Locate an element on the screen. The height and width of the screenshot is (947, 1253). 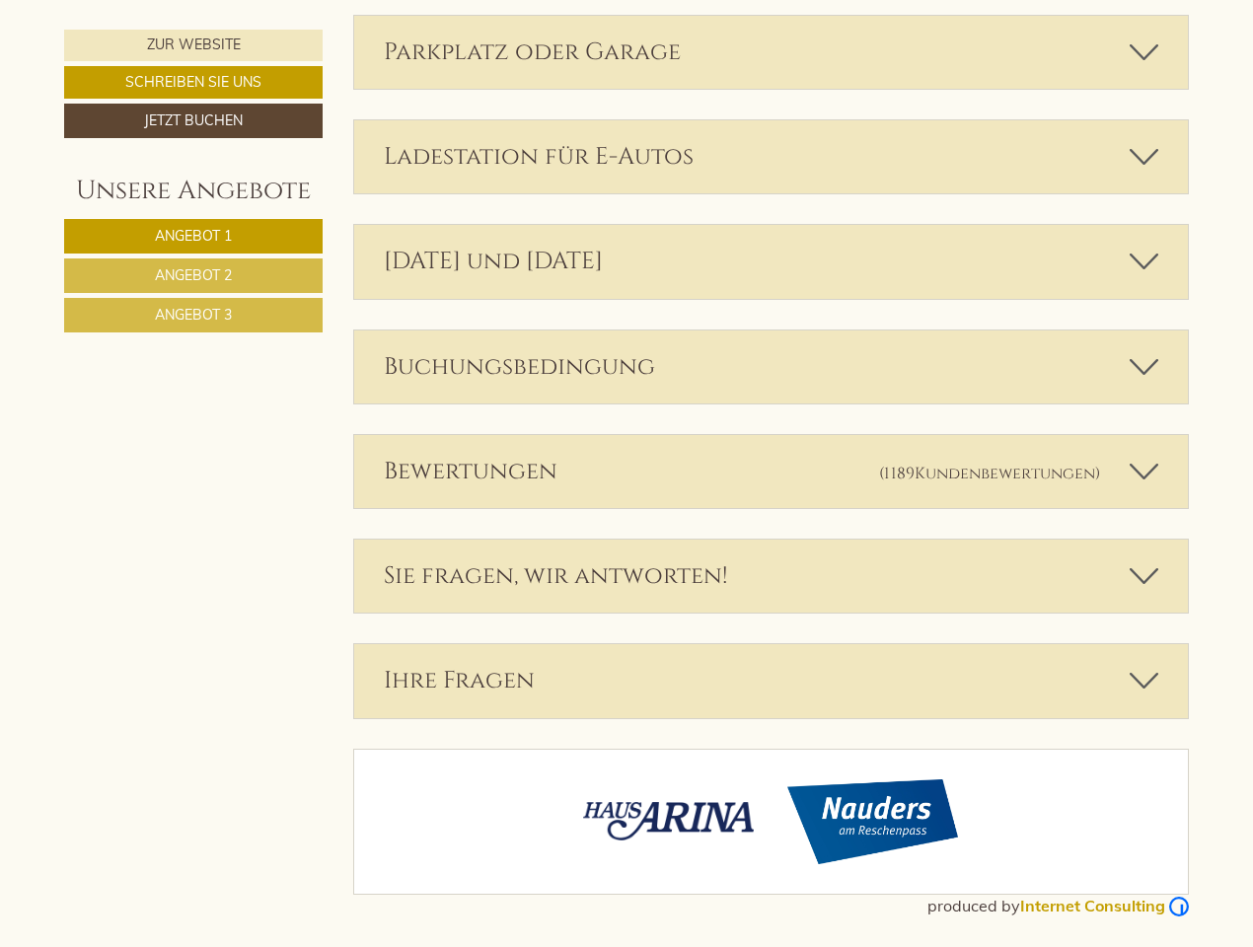
span: Angebot 3 is located at coordinates (193, 315).